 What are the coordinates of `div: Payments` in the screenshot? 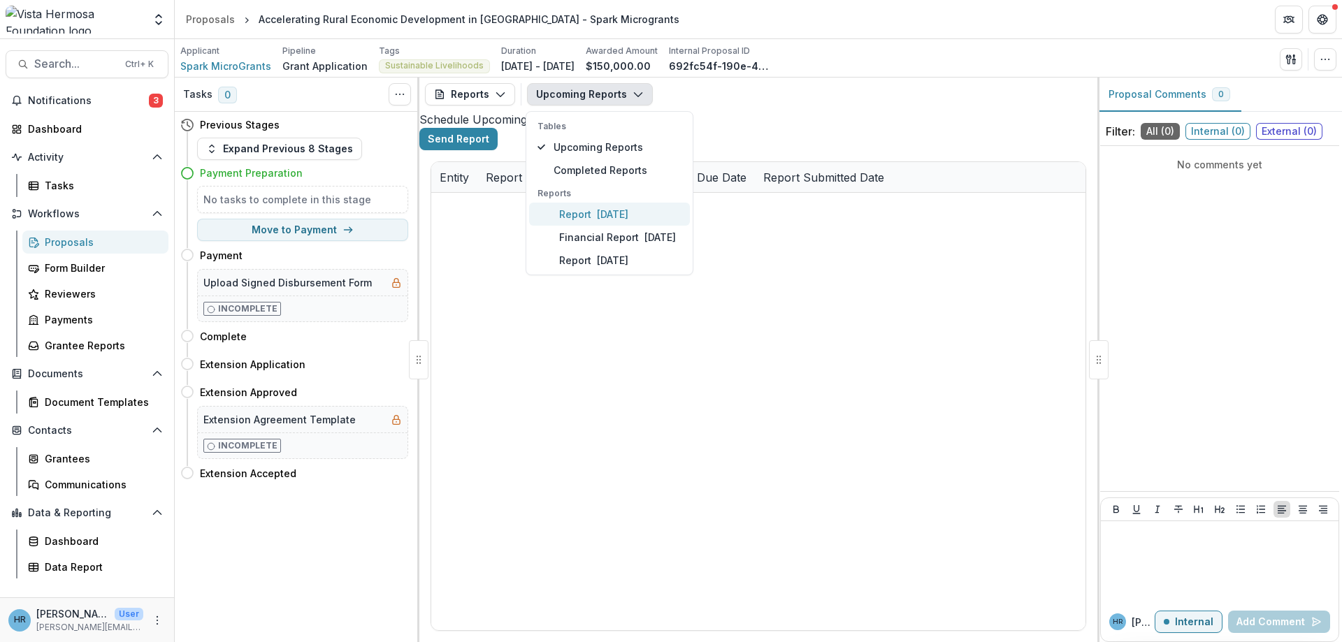 It's located at (101, 319).